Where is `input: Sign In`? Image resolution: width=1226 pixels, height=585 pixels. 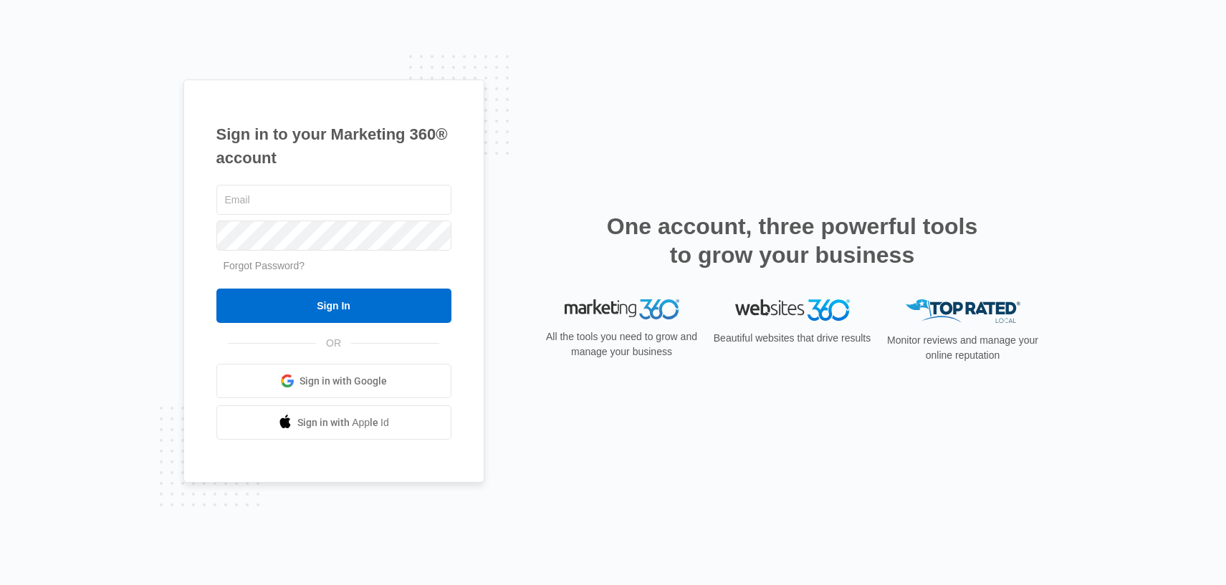 input: Sign In is located at coordinates (334, 306).